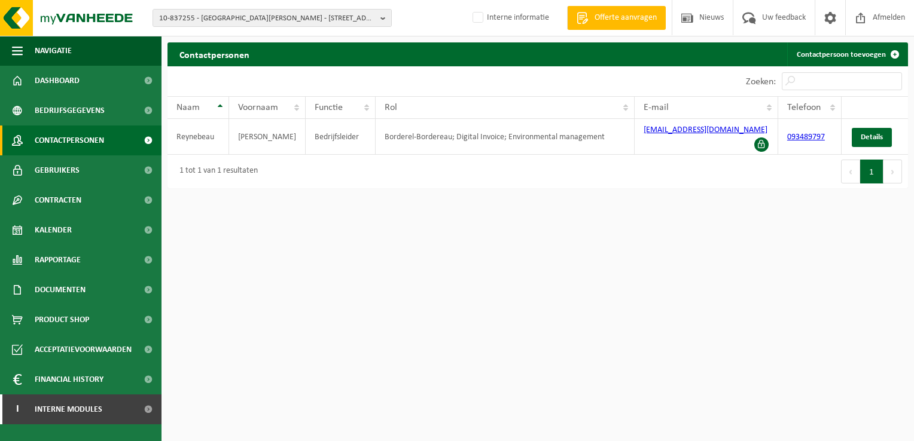  What do you see at coordinates (53, 230) in the screenshot?
I see `span: Kalender` at bounding box center [53, 230].